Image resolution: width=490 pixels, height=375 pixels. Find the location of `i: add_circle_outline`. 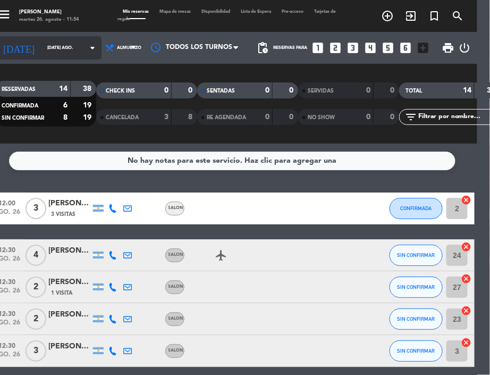

i: add_circle_outline is located at coordinates (388, 16).